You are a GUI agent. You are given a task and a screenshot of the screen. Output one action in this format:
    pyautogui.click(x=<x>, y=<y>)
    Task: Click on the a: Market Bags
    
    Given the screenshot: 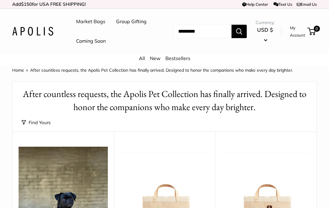 What is the action you would take?
    pyautogui.click(x=91, y=22)
    